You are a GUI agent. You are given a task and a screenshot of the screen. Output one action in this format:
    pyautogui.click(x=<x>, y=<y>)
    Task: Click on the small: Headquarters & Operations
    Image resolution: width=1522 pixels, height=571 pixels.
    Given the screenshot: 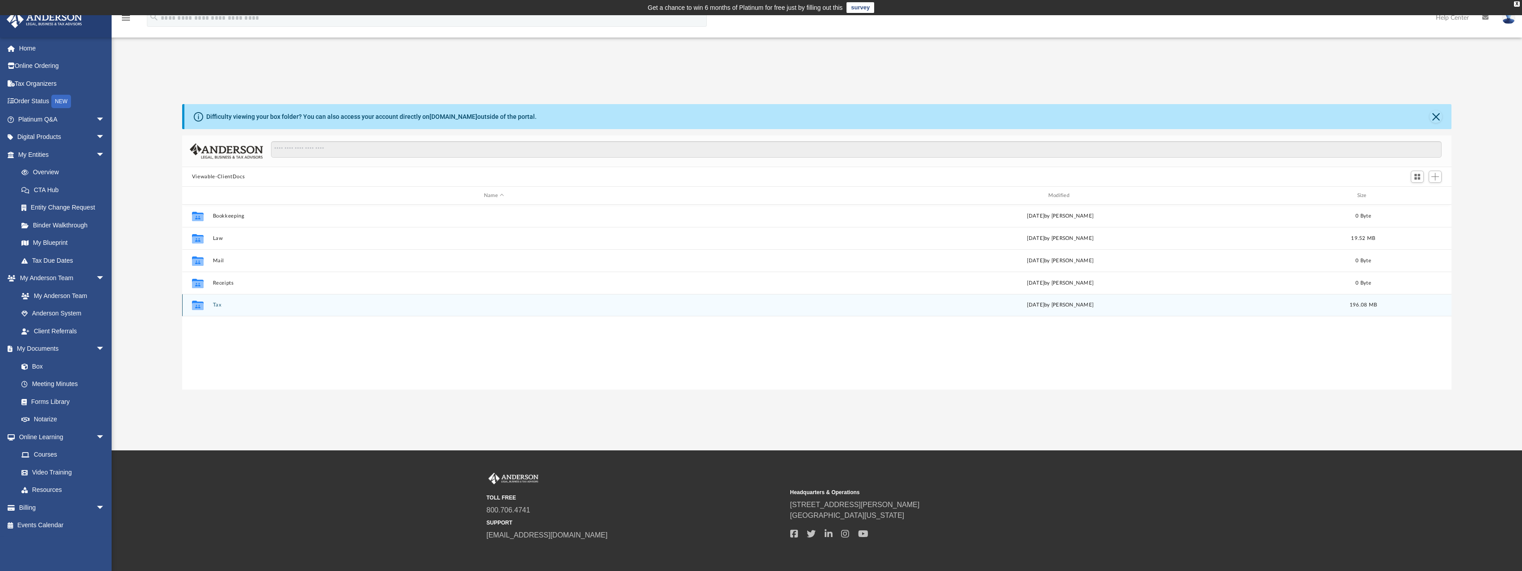 What is the action you would take?
    pyautogui.click(x=939, y=492)
    